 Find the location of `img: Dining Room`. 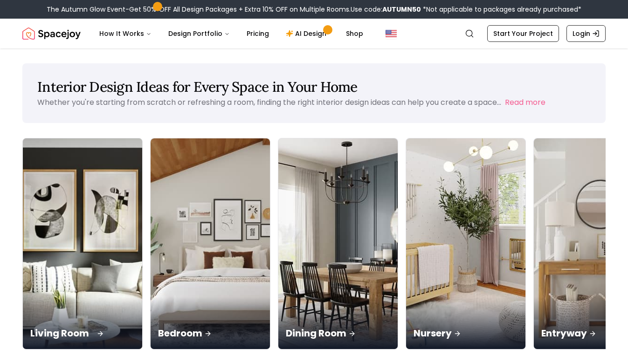

img: Dining Room is located at coordinates (338, 244).